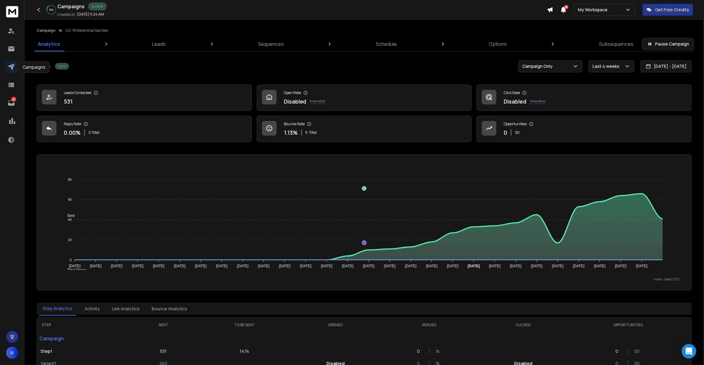 The image size is (704, 365). I want to click on p: Options, so click(498, 44).